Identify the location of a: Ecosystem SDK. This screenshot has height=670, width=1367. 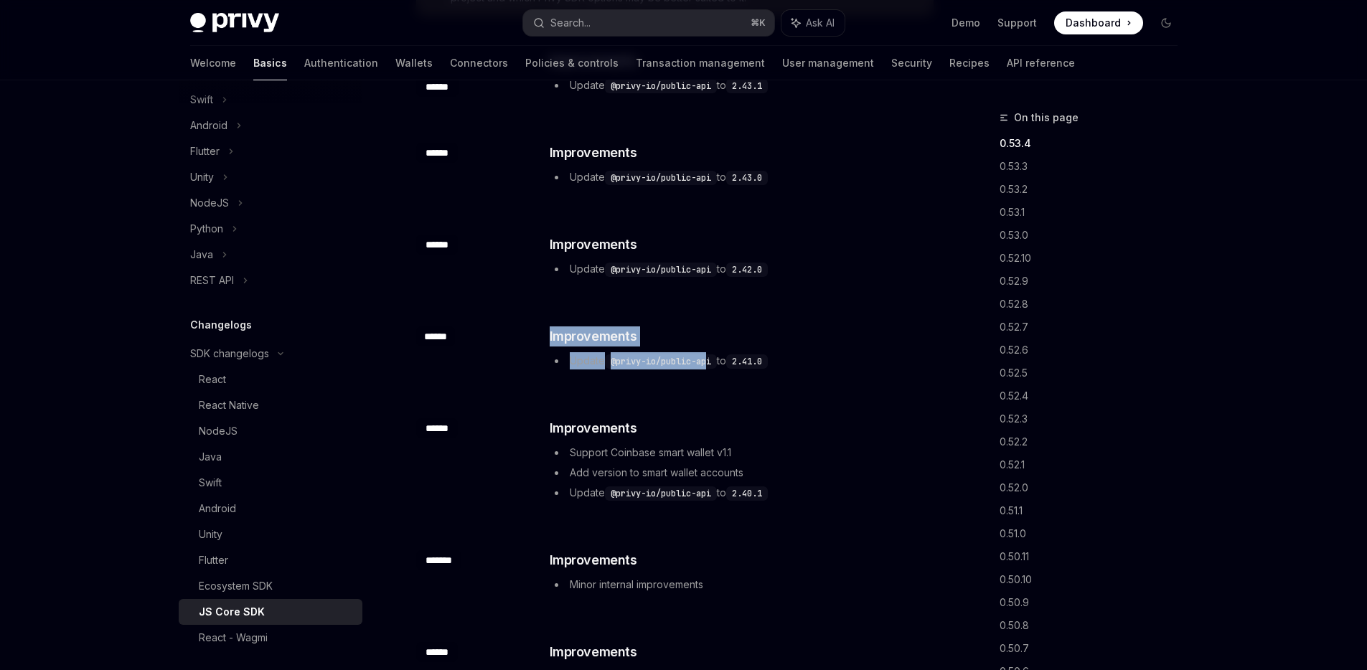
(270, 586).